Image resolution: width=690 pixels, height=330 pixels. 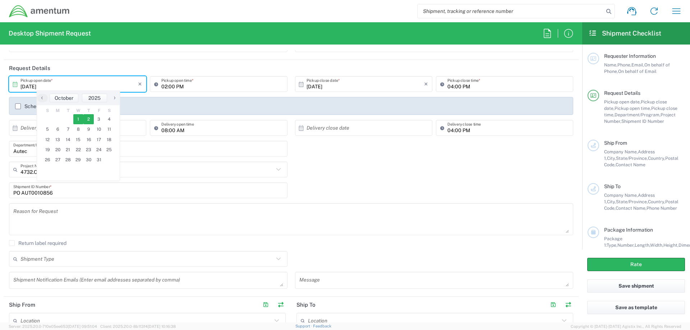 What do you see at coordinates (138, 327) in the screenshot?
I see `span: Client: 2025.20.0-8b113f4` at bounding box center [138, 327].